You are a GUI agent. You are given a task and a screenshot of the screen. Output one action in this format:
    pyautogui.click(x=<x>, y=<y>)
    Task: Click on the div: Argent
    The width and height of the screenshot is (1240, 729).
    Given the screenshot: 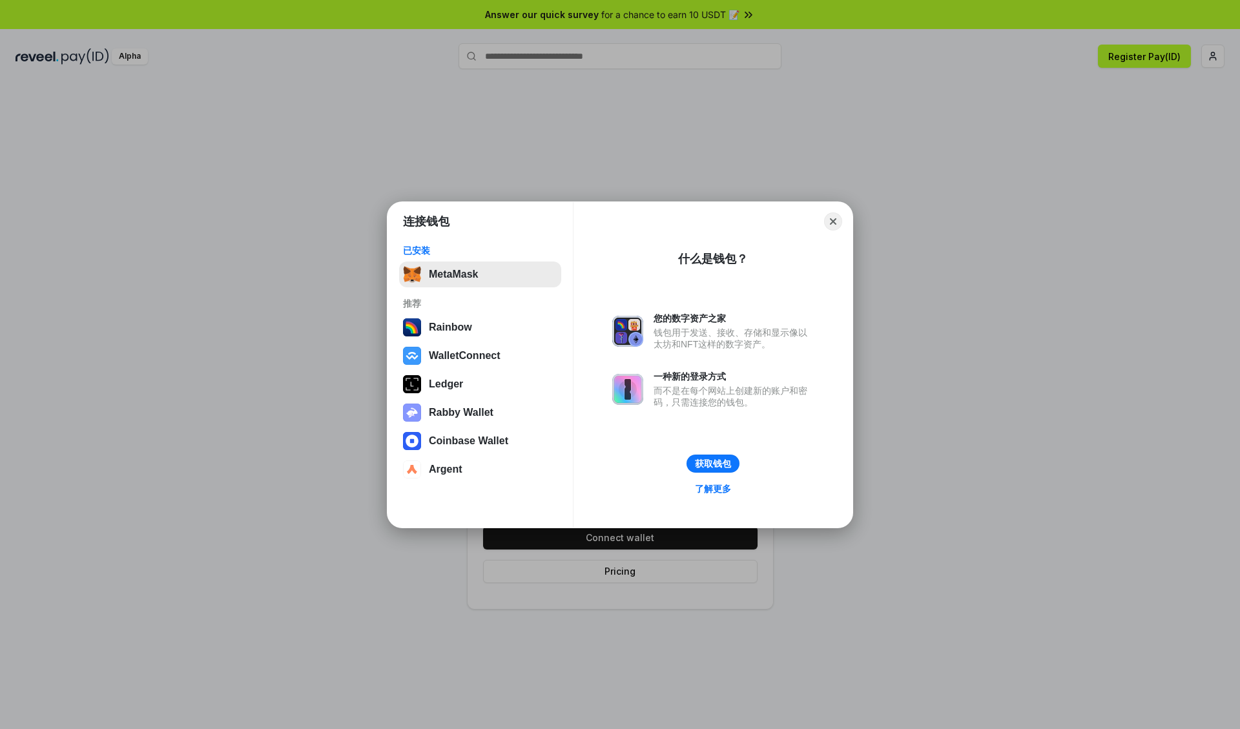 What is the action you would take?
    pyautogui.click(x=446, y=469)
    